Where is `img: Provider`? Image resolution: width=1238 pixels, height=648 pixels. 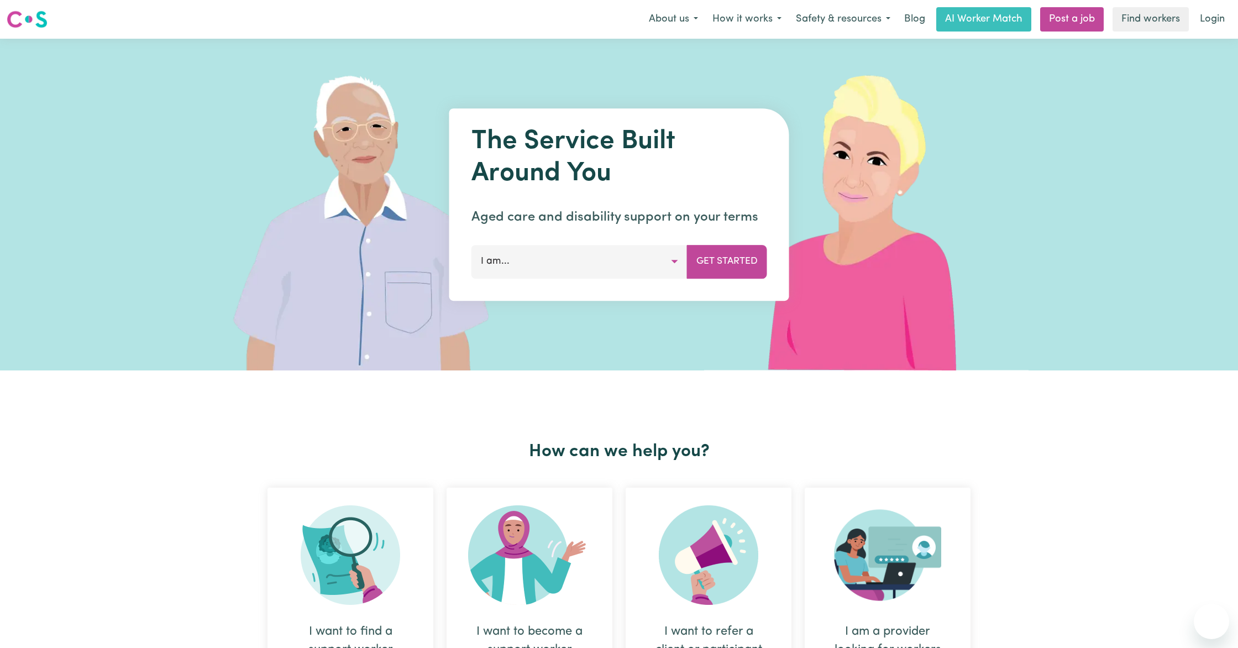
img: Provider is located at coordinates (887, 555).